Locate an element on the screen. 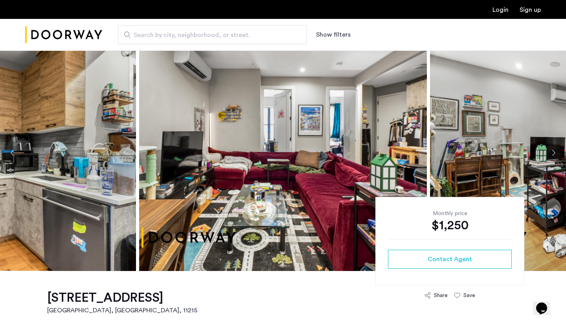  img: apartment is located at coordinates (283, 153).